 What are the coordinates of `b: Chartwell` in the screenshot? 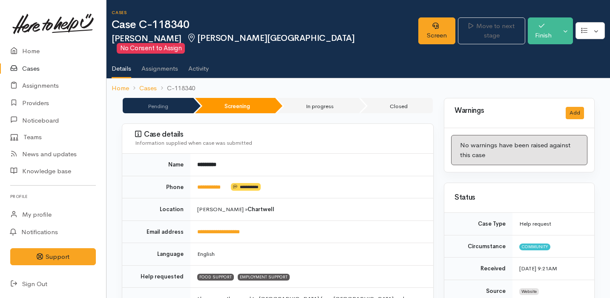 It's located at (261, 209).